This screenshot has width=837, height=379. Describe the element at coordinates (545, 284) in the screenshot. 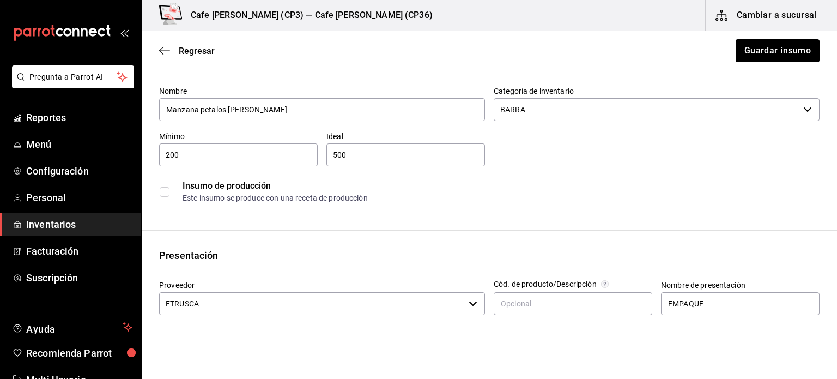

I see `div: Cód. de producto/Descripción` at that location.